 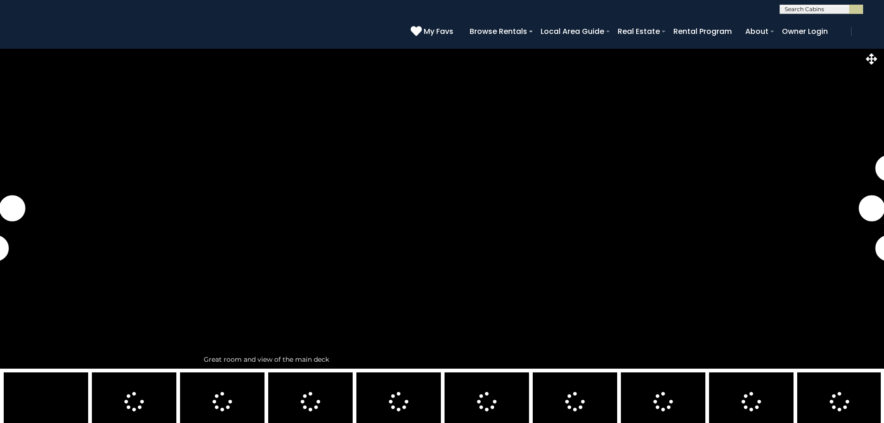 What do you see at coordinates (498, 31) in the screenshot?
I see `a: Browse Rentals` at bounding box center [498, 31].